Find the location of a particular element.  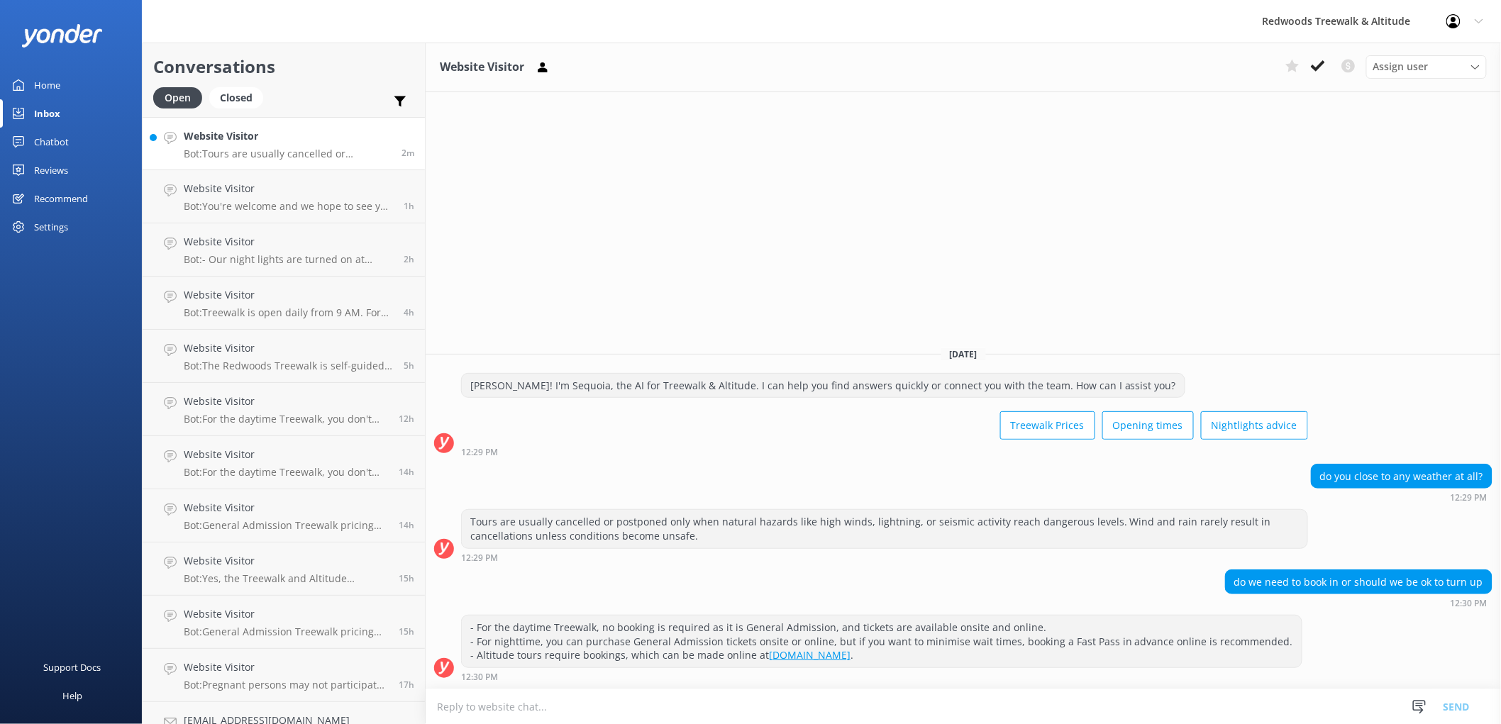

span: Sep 22 2025 09:39pm (UTC +12:00) Pacific/Auckland is located at coordinates (407, 525).